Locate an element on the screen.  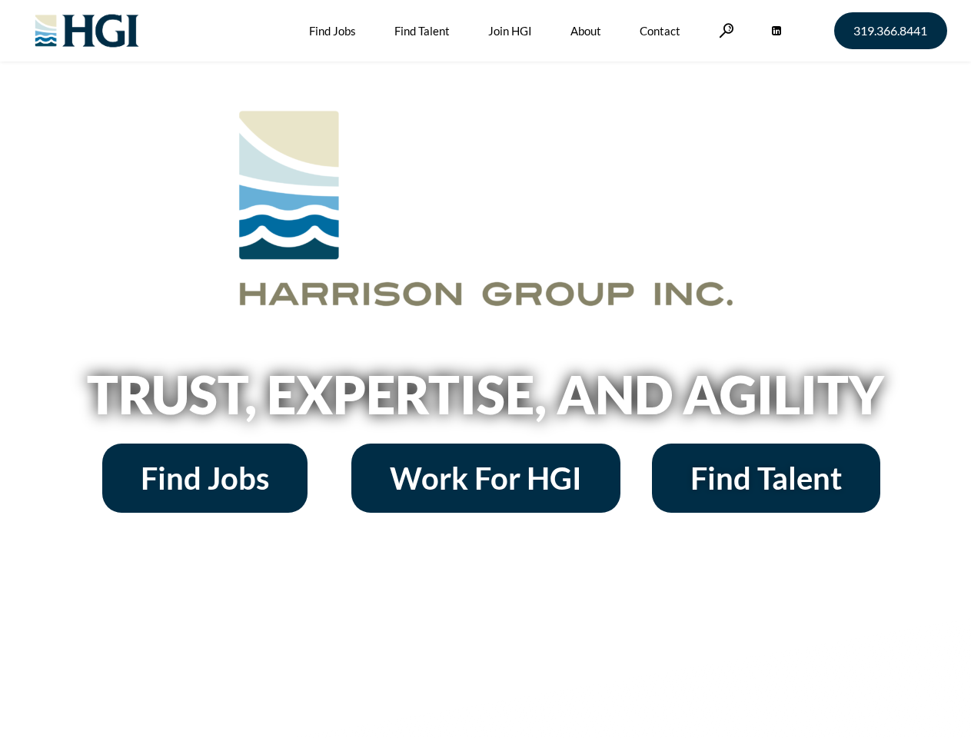
span: Work For HGI is located at coordinates (486, 478).